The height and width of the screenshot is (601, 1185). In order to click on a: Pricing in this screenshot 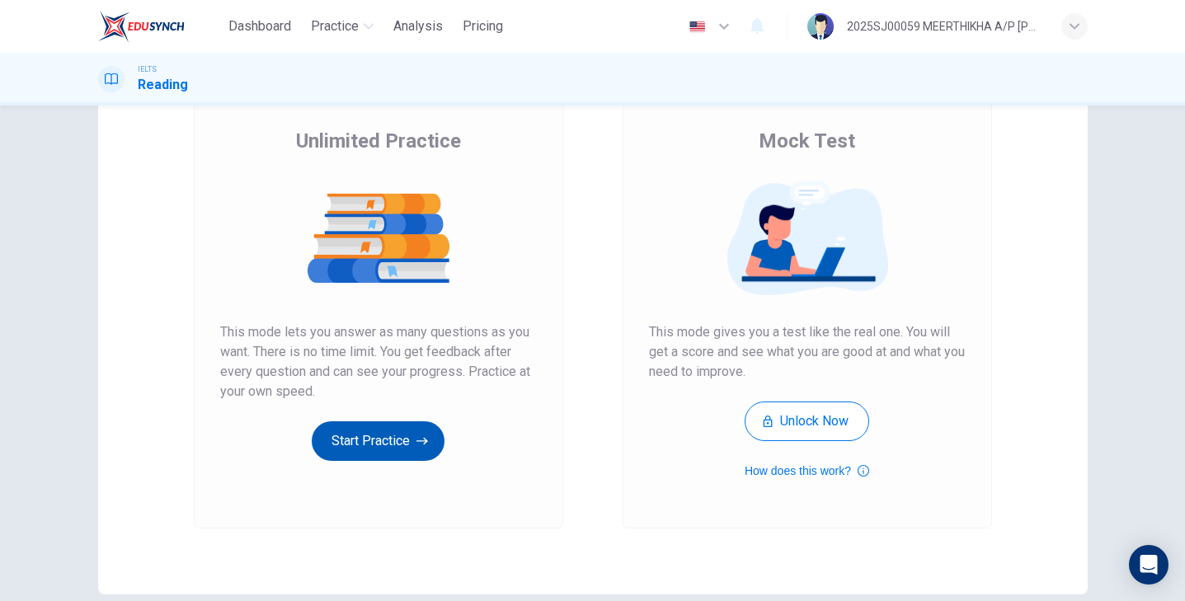, I will do `click(483, 26)`.